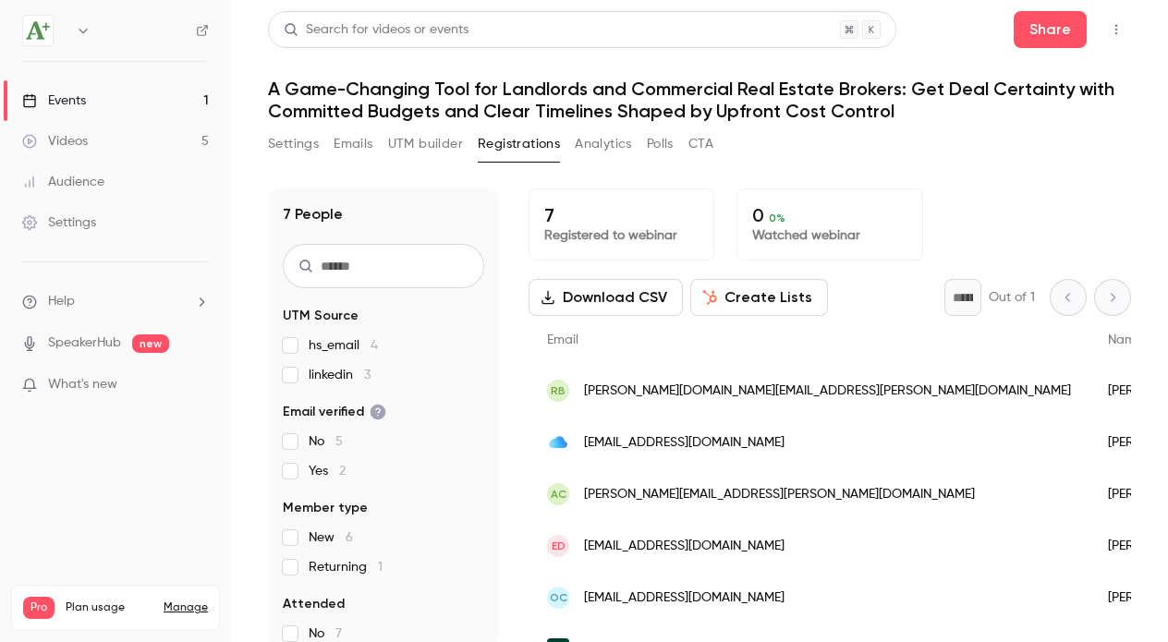 This screenshot has height=642, width=1168. What do you see at coordinates (346, 567) in the screenshot?
I see `span: Returning` at bounding box center [346, 567].